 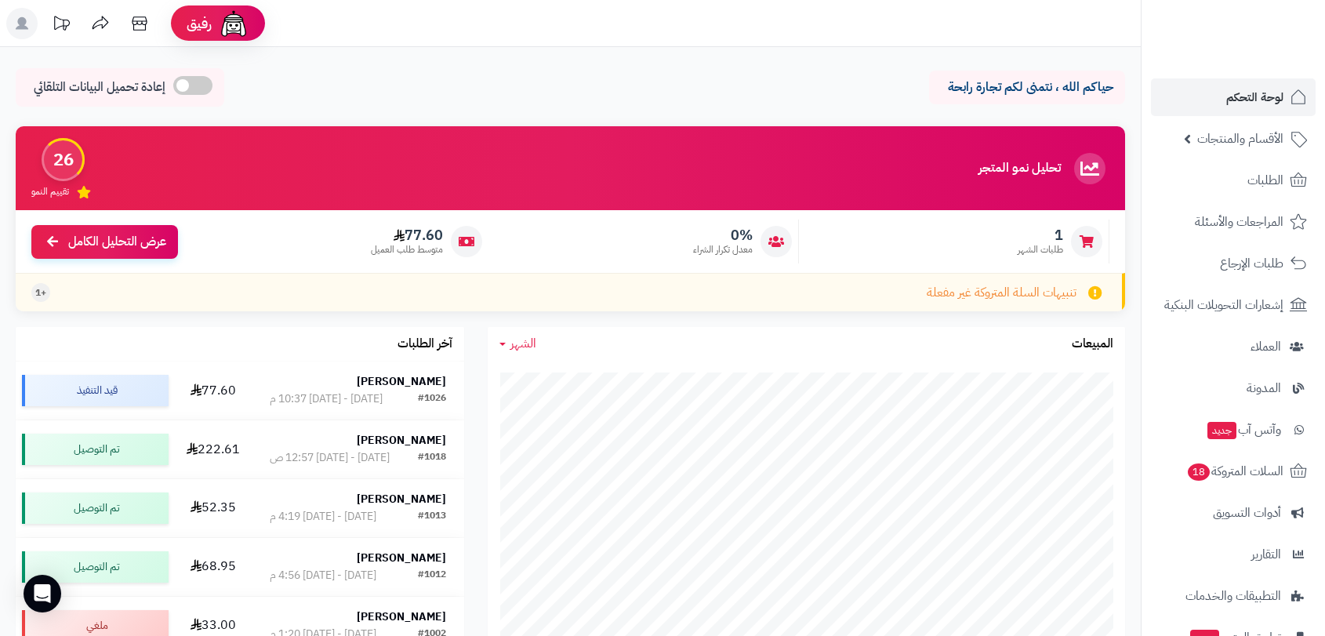 What do you see at coordinates (1264, 388) in the screenshot?
I see `span: المدونة` at bounding box center [1264, 388].